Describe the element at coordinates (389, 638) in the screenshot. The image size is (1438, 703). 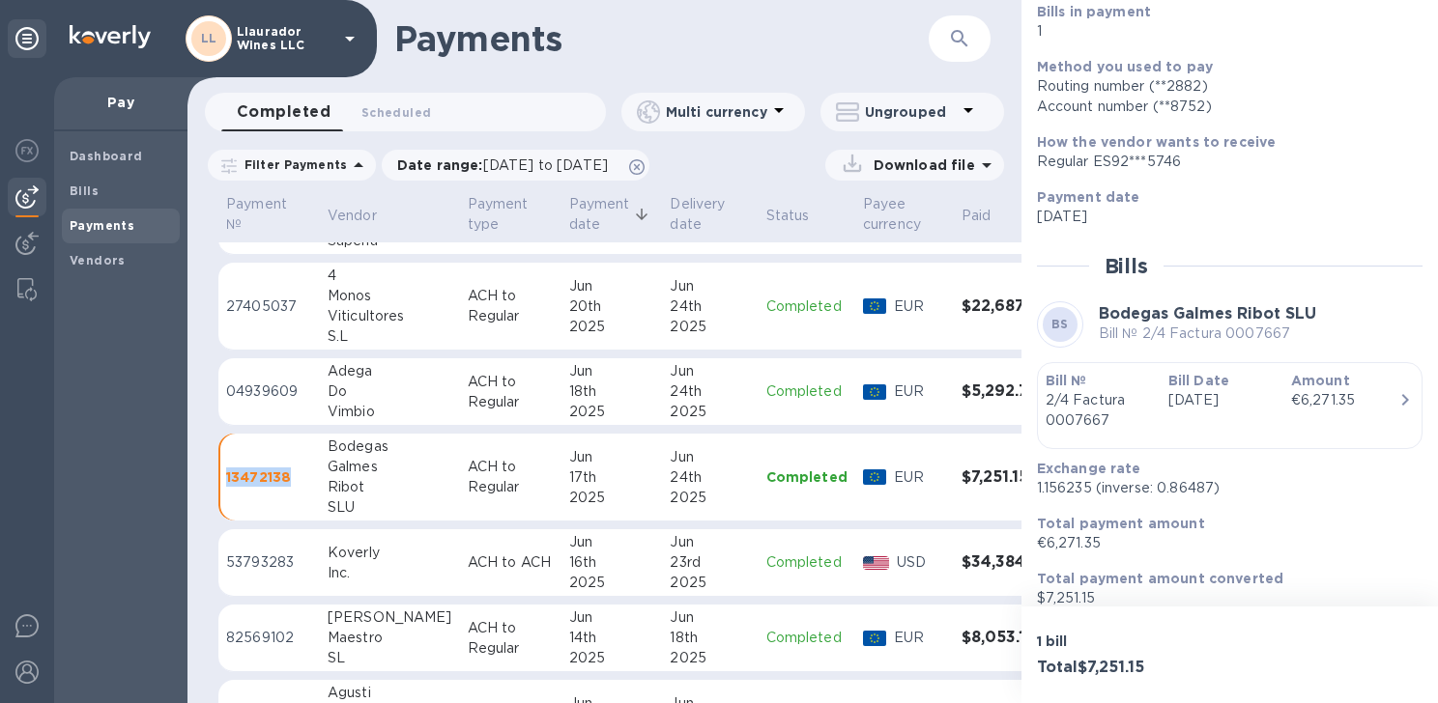
I see `div: Maestro` at that location.